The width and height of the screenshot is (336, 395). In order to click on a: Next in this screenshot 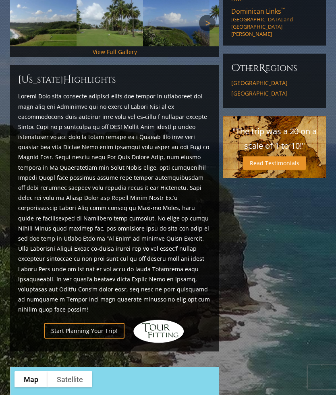, I will do `click(207, 23)`.